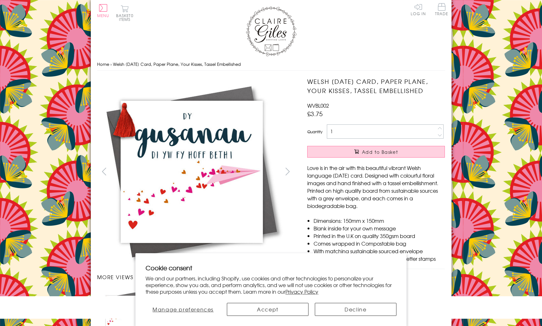  I want to click on span: Manage preferences, so click(183, 309).